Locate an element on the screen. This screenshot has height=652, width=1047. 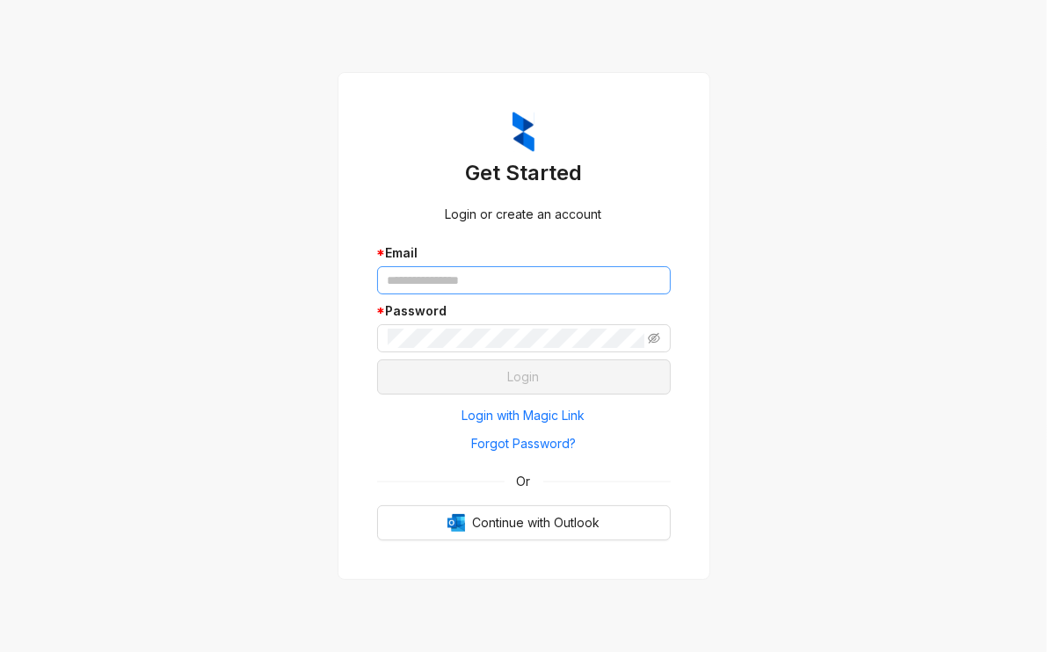
button: Forgot Password? is located at coordinates (524, 444).